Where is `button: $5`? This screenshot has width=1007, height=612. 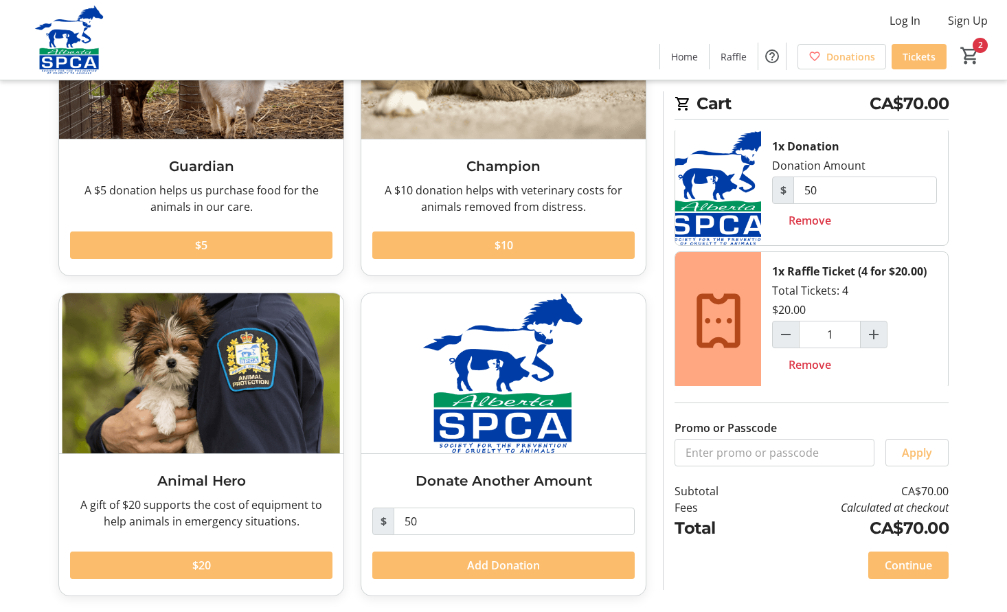 button: $5 is located at coordinates (201, 245).